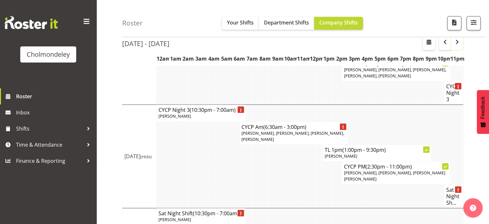  What do you see at coordinates (431, 59) in the screenshot?
I see `th: 9pm` at bounding box center [431, 59].